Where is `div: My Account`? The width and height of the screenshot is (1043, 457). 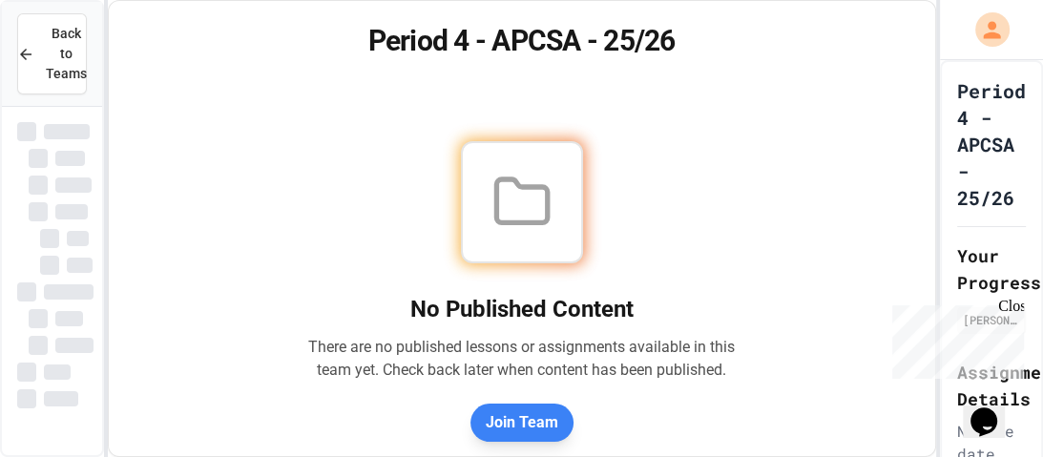 div: My Account is located at coordinates (985, 30).